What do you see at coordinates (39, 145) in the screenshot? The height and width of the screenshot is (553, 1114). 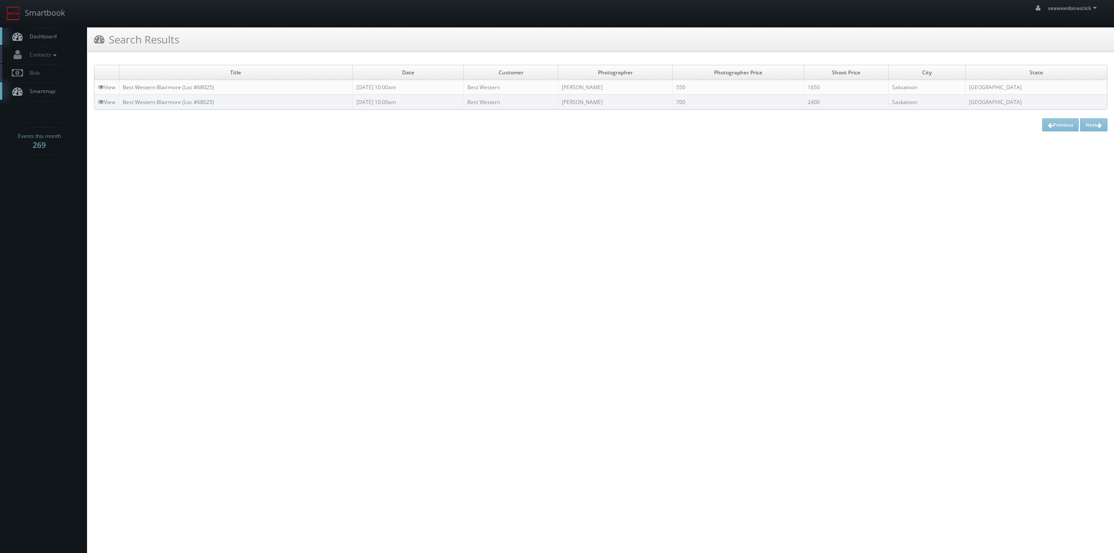 I see `strong: 269` at bounding box center [39, 145].